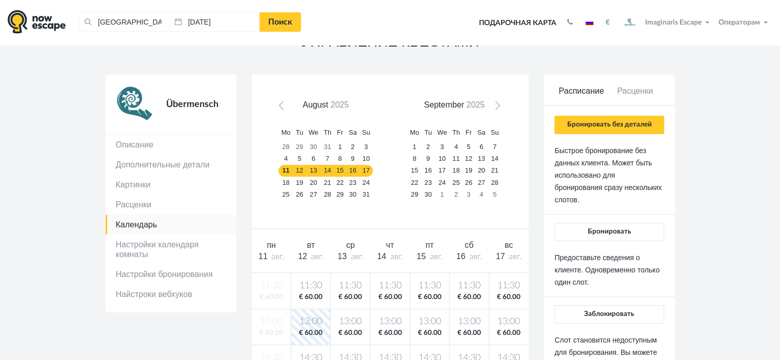 The height and width of the screenshot is (360, 780). I want to click on span: пт, so click(430, 245).